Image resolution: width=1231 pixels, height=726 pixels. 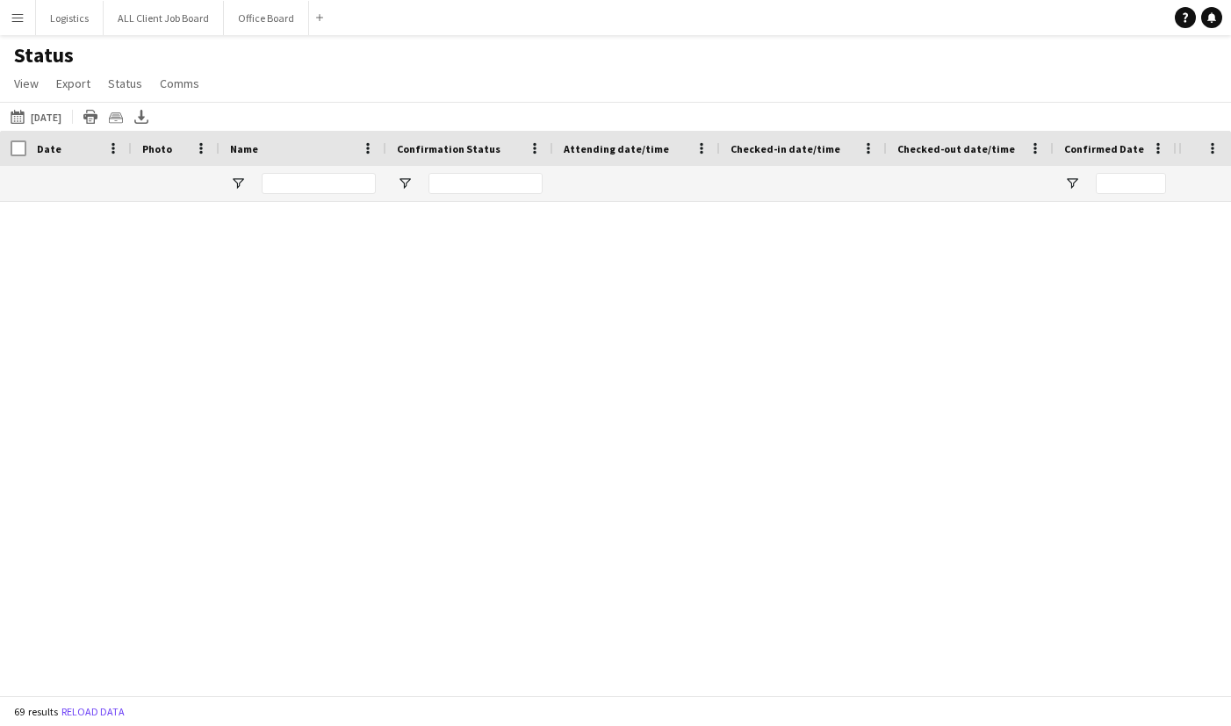 What do you see at coordinates (319, 183) in the screenshot?
I see `input: Name Filter Input` at bounding box center [319, 183].